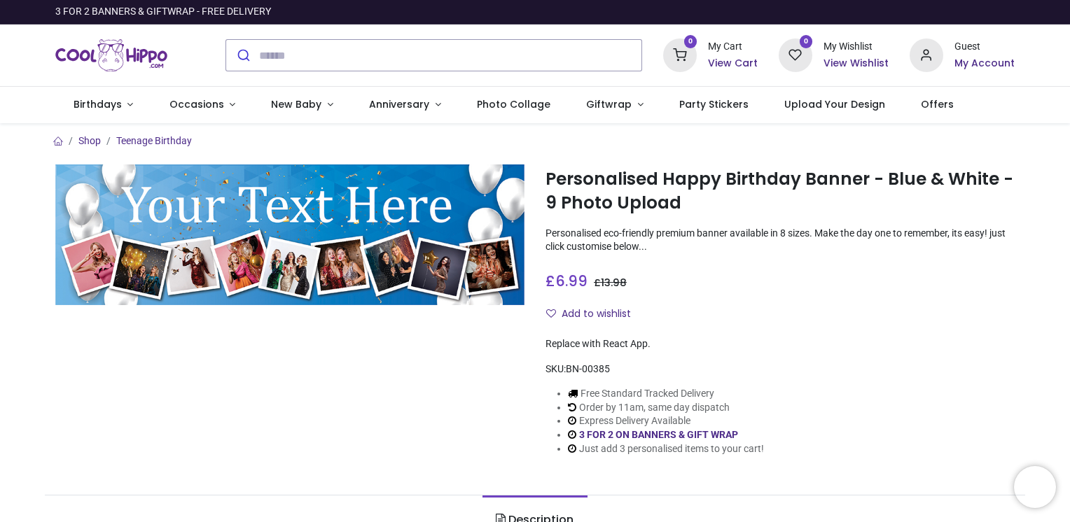 The width and height of the screenshot is (1070, 522). I want to click on li: Order by 11am, same day dispatch, so click(666, 408).